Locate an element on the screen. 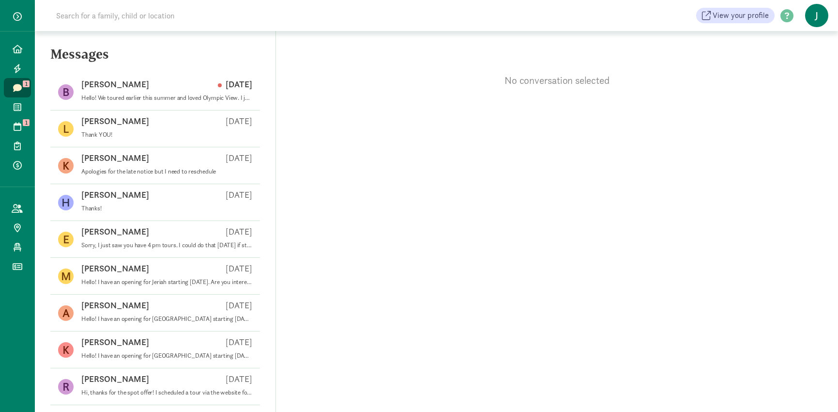 Image resolution: width=838 pixels, height=412 pixels. div: Chat Widget is located at coordinates (814, 388).